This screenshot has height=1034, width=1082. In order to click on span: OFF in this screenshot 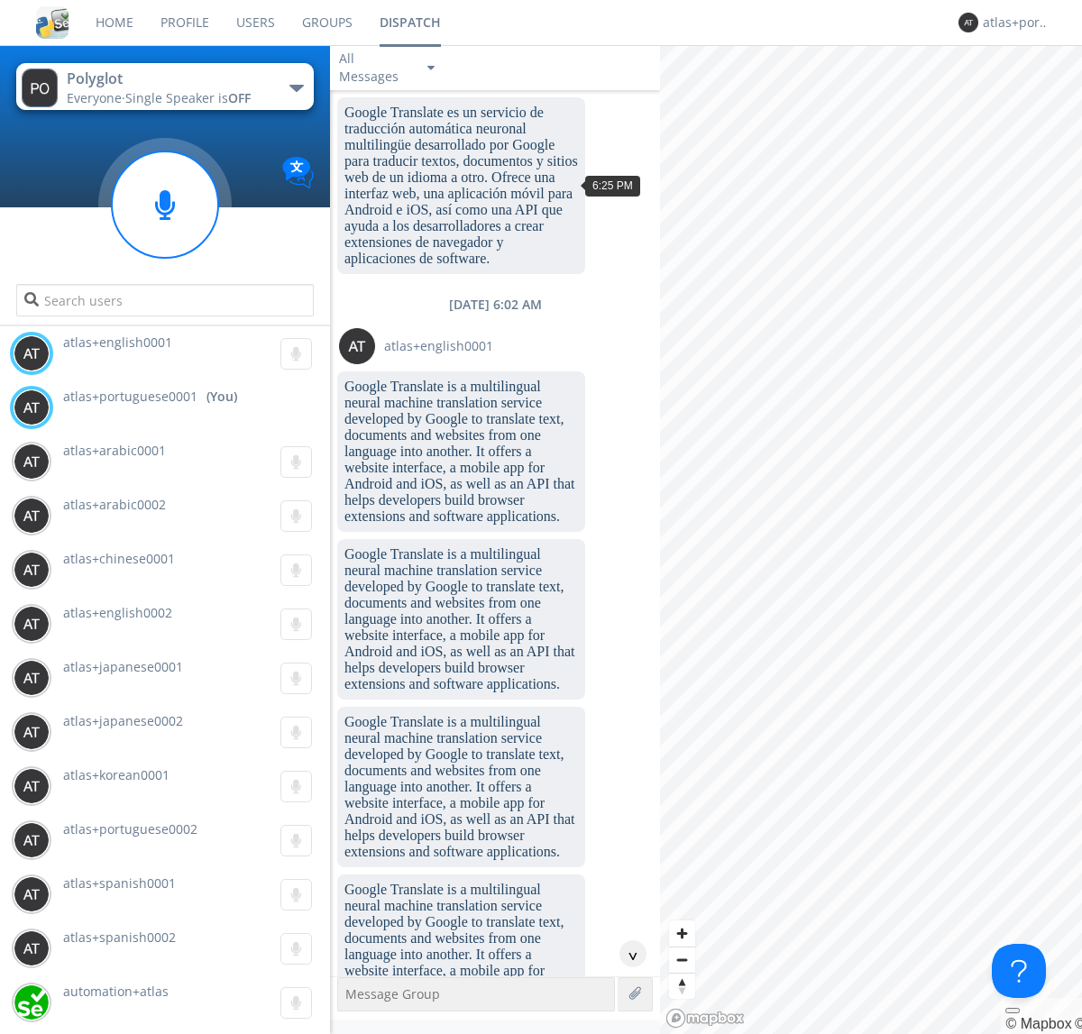, I will do `click(239, 97)`.